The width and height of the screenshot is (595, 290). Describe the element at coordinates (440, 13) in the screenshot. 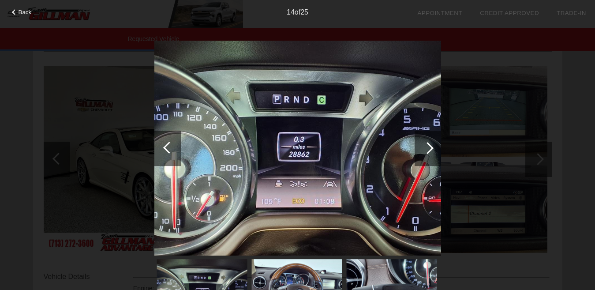

I see `a: Appointment` at that location.